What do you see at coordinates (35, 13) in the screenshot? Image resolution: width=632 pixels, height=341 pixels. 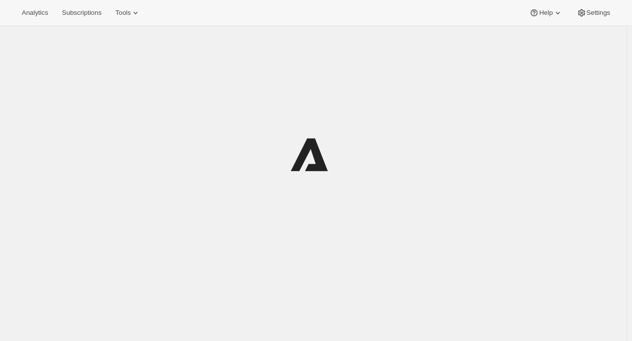 I see `button: Analytics` at bounding box center [35, 13].